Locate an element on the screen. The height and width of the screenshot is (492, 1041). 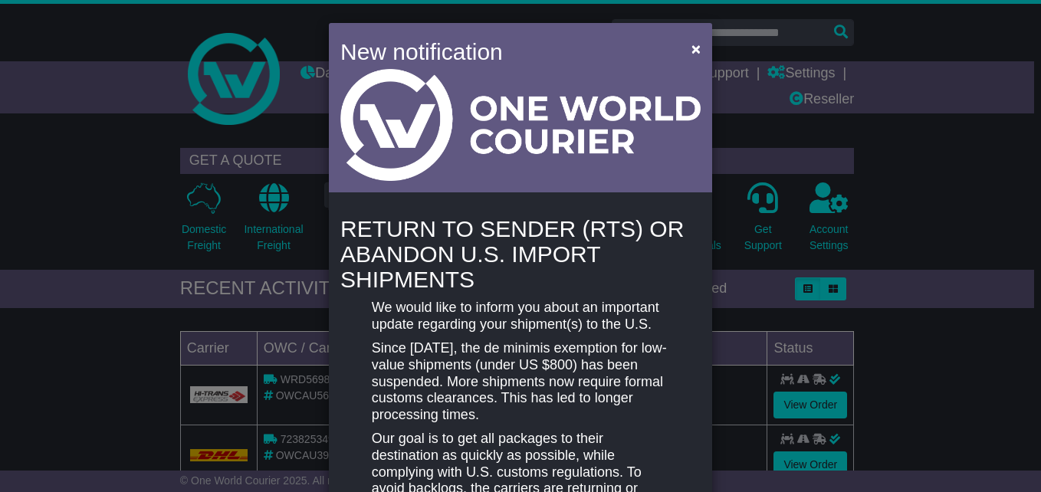
img: Light is located at coordinates (521, 125).